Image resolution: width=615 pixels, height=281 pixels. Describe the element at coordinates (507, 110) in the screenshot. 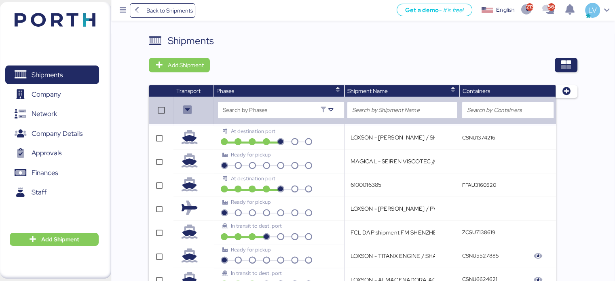

I see `input: Search by Containers` at that location.